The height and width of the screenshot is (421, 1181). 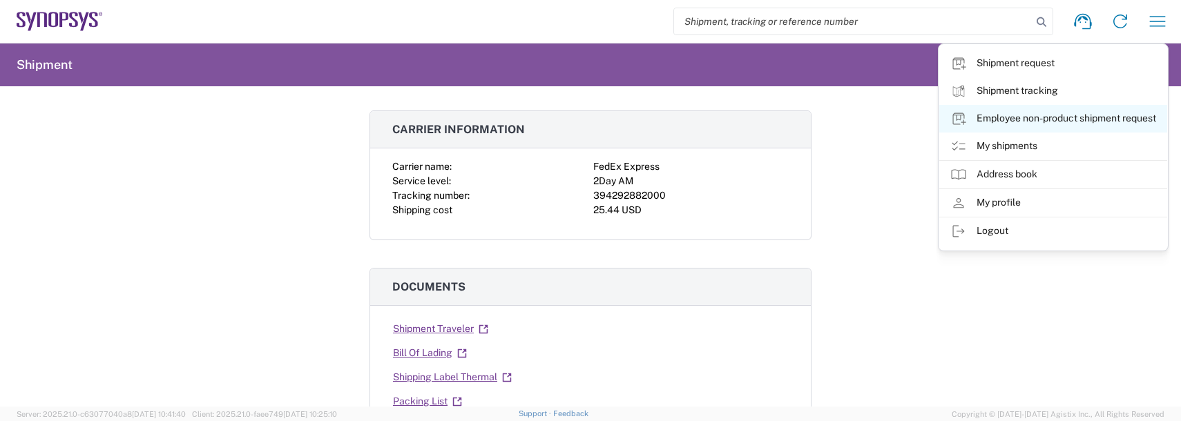 What do you see at coordinates (691, 195) in the screenshot?
I see `div: 394292882000` at bounding box center [691, 195].